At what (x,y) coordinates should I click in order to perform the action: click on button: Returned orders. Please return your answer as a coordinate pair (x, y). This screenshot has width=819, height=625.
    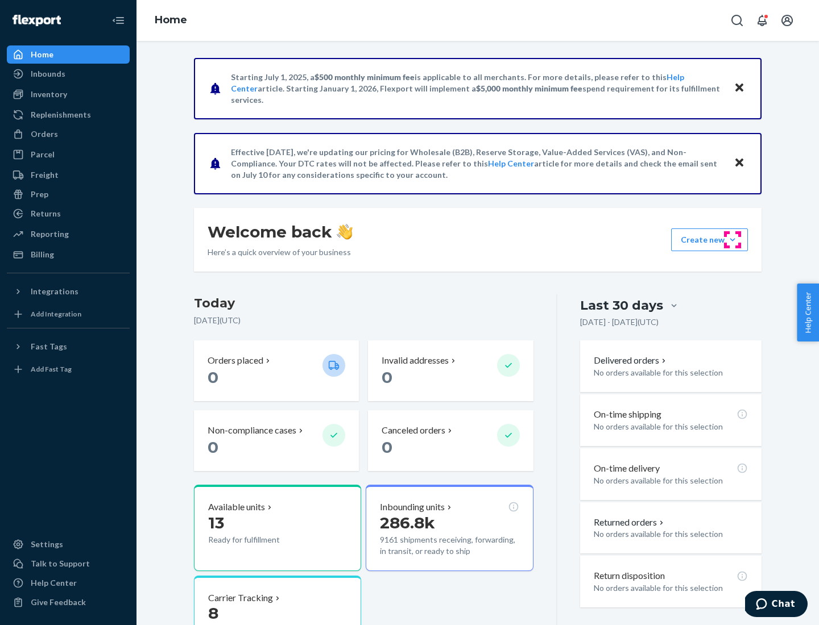
    Looking at the image, I should click on (629, 523).